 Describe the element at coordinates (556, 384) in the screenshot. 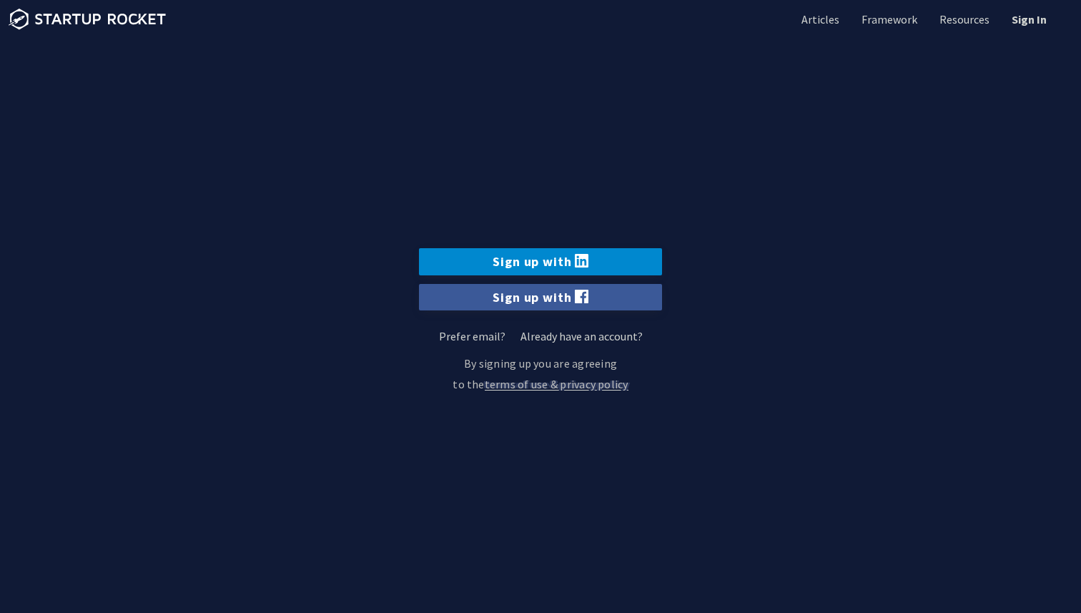

I see `a: terms of use & privacy policy` at that location.